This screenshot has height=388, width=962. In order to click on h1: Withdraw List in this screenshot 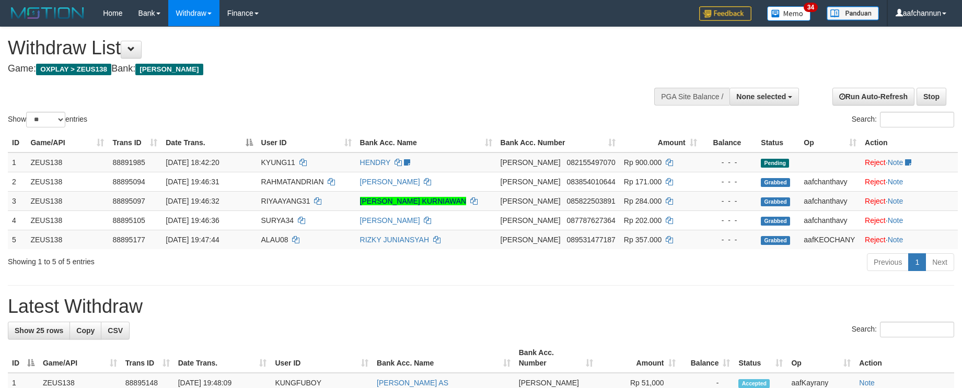, I will do `click(319, 48)`.